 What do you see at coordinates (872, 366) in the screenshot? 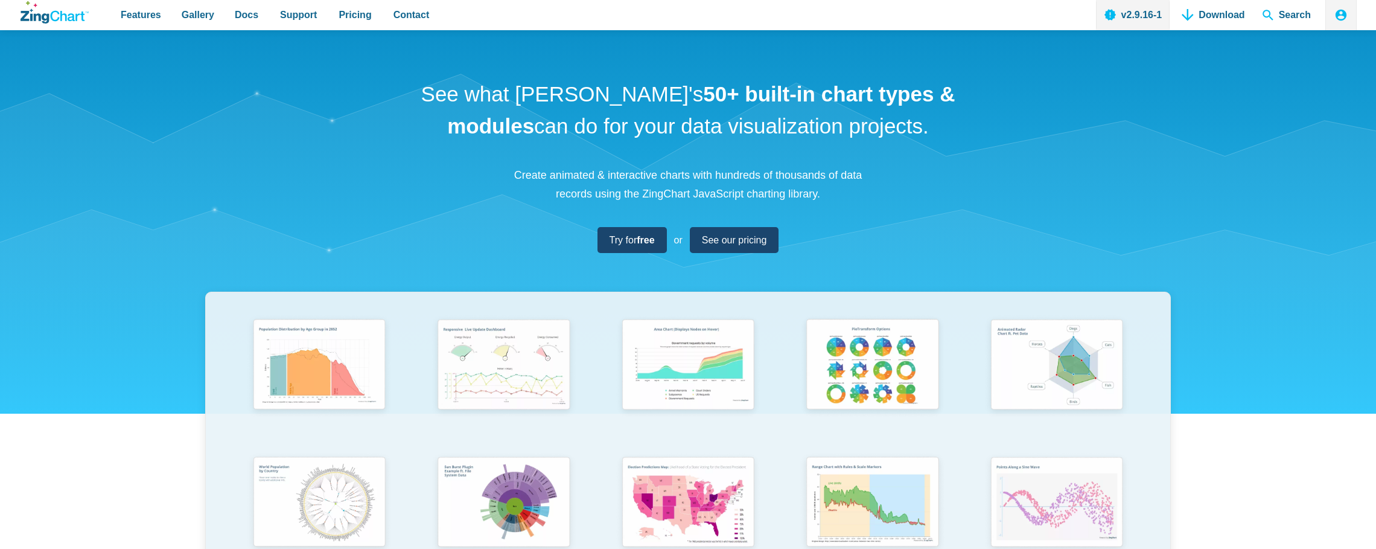
I see `img: Pie Transform Options` at bounding box center [872, 366].